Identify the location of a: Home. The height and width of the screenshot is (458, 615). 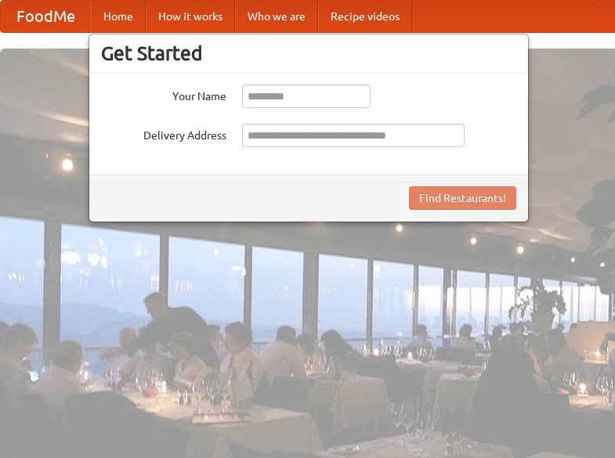
(118, 16).